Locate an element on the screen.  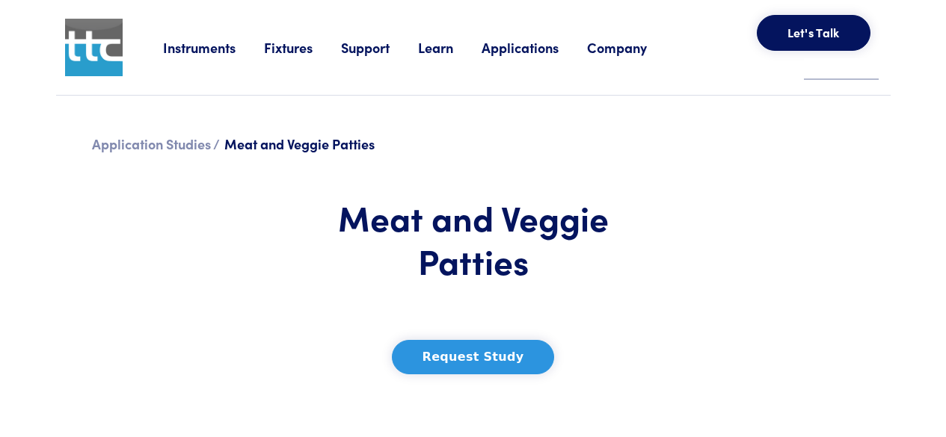
a: Fixtures is located at coordinates (302, 47).